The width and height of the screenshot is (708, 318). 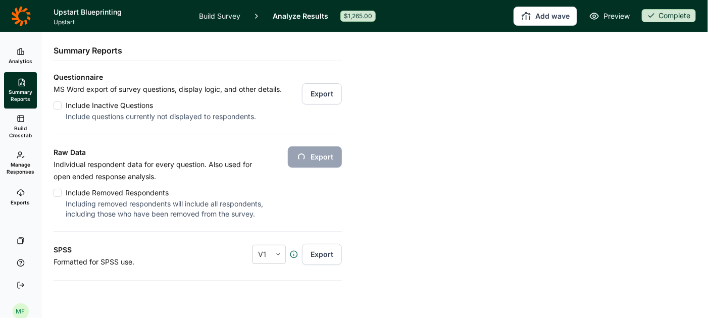 I want to click on h2: Summary Reports, so click(x=88, y=50).